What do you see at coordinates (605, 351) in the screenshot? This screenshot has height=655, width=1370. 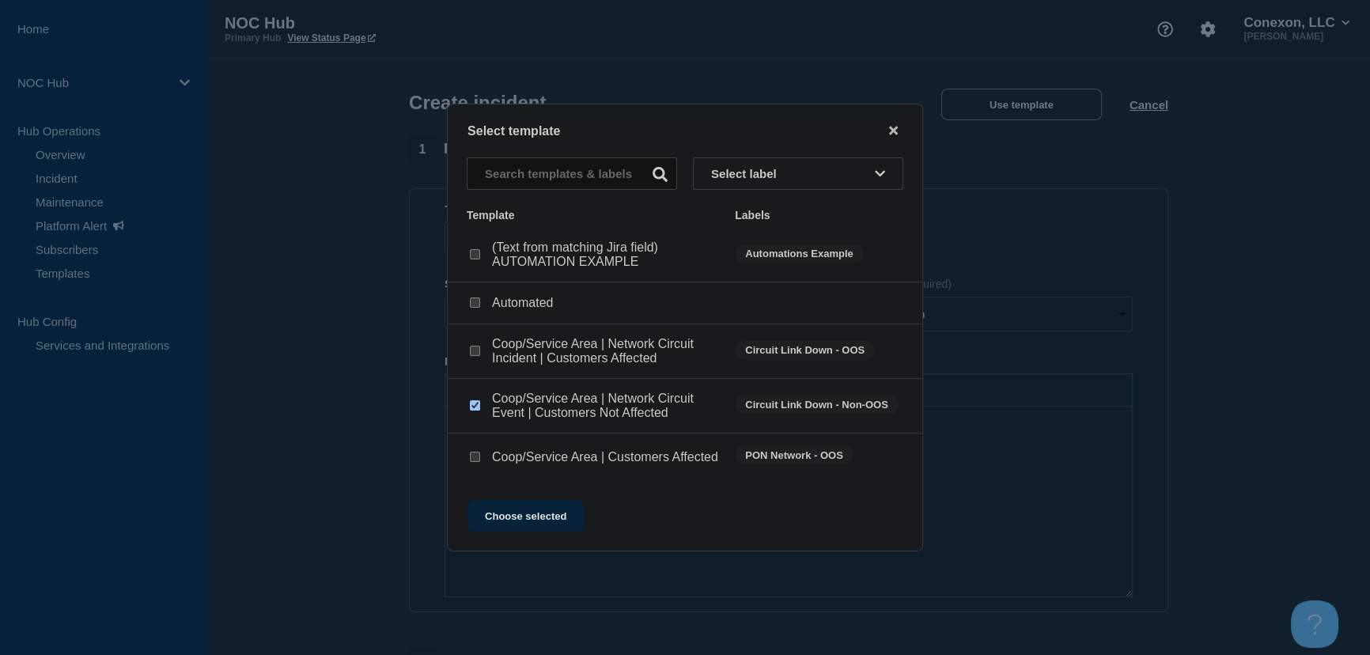 I see `p: Coop/Service Area | Network Circuit Incident | Customers Affected` at bounding box center [605, 351].